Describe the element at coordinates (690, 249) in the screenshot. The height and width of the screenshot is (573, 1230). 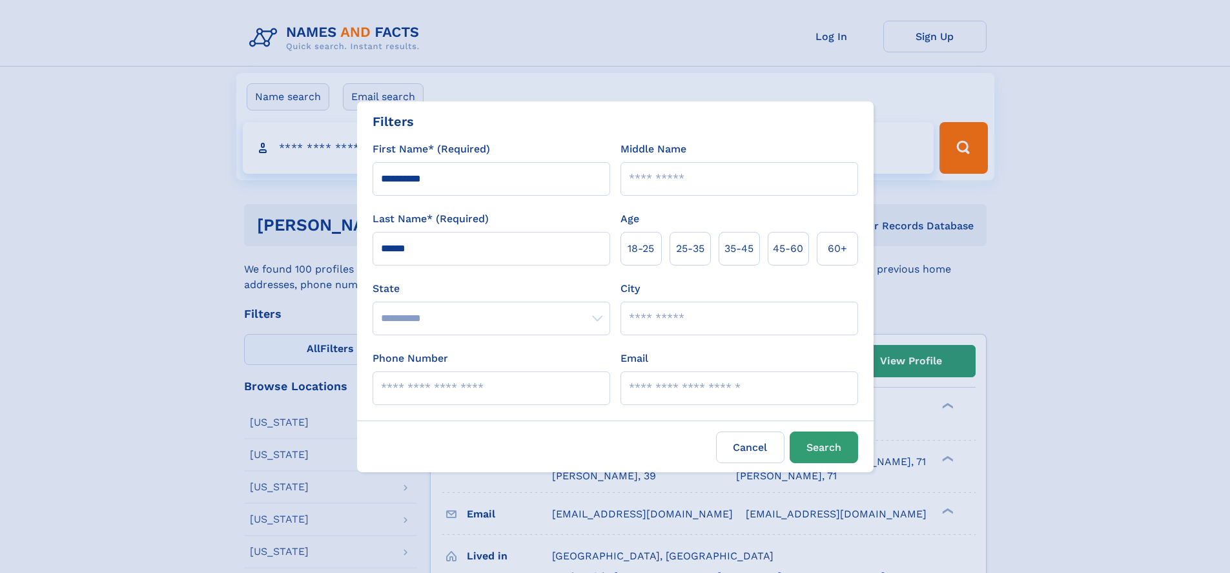
I see `span: 25‑35` at that location.